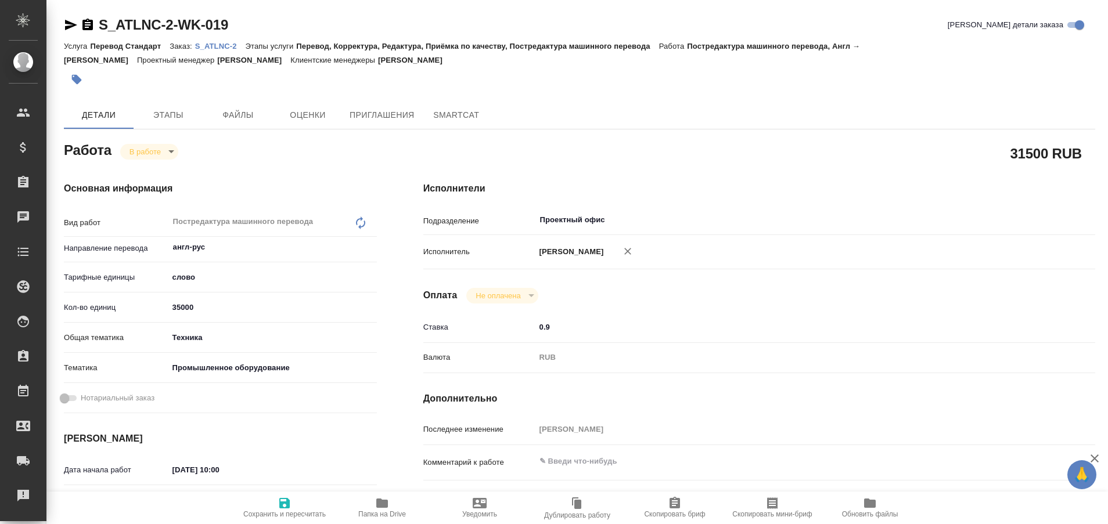 The height and width of the screenshot is (524, 1108). Describe the element at coordinates (285, 508) in the screenshot. I see `button: Сохранить и пересчитать` at that location.